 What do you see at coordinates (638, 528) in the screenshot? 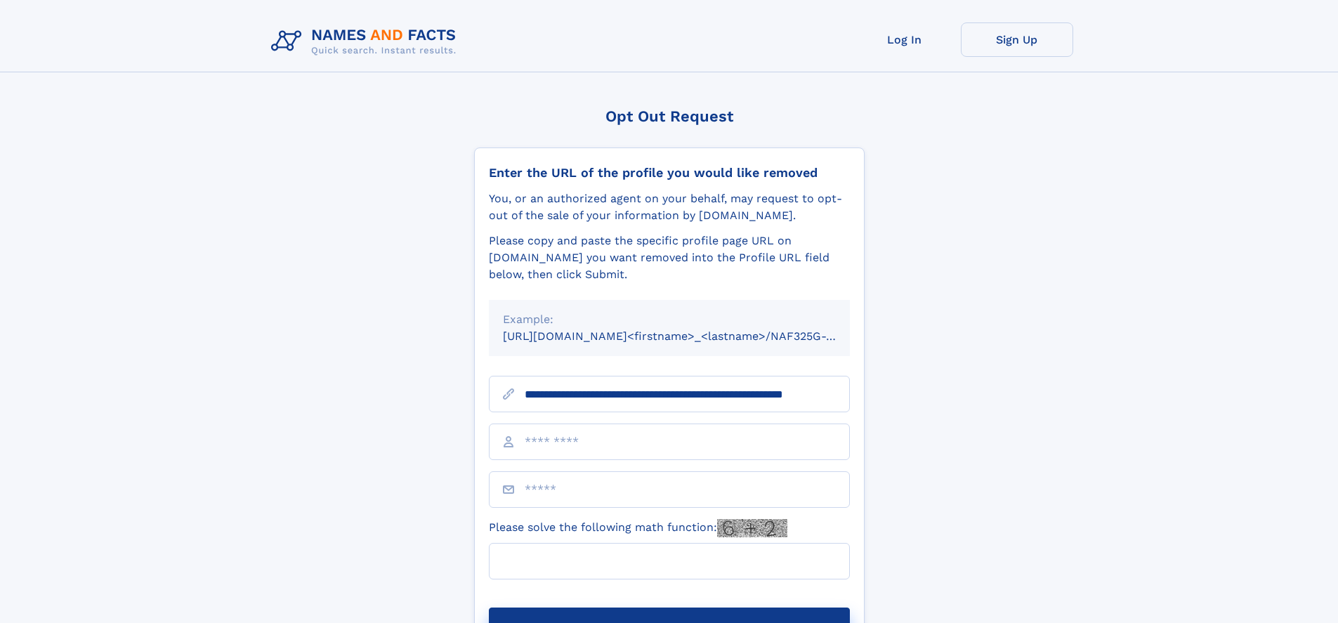
I see `label: Please solve the following math function:` at bounding box center [638, 528].